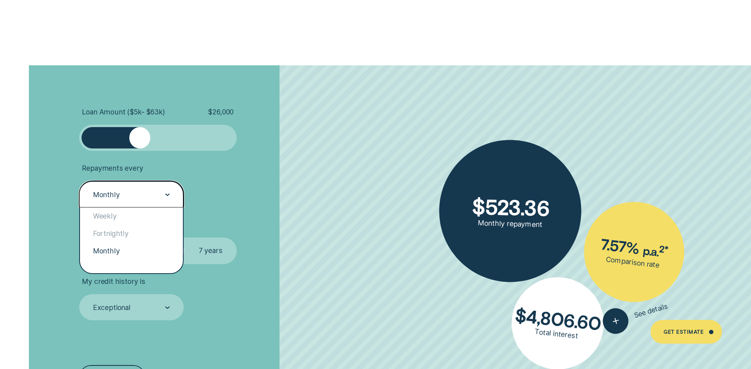 This screenshot has height=369, width=751. I want to click on span: Loan Amount ( $5k - $63k ), so click(123, 112).